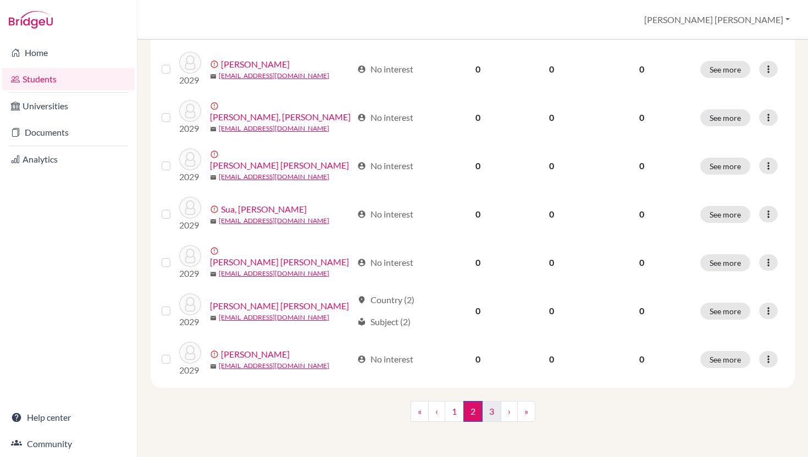  Describe the element at coordinates (190, 353) in the screenshot. I see `img: Villanueva, Jael Ryan` at that location.